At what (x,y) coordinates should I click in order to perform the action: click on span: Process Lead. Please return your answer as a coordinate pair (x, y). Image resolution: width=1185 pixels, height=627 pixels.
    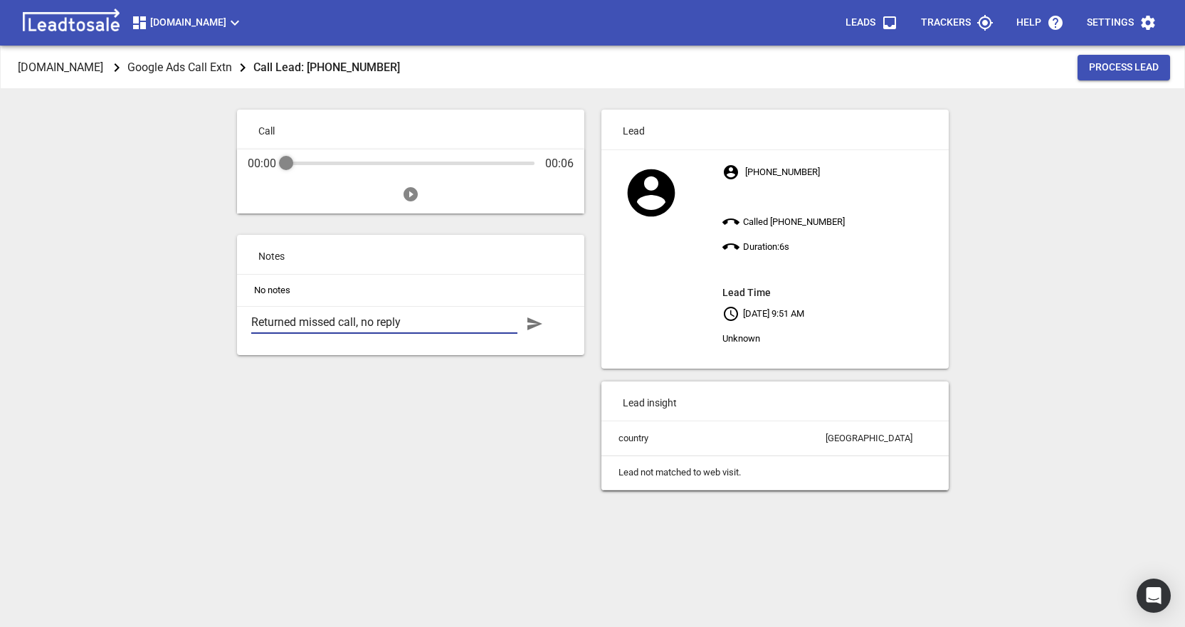
    Looking at the image, I should click on (1124, 68).